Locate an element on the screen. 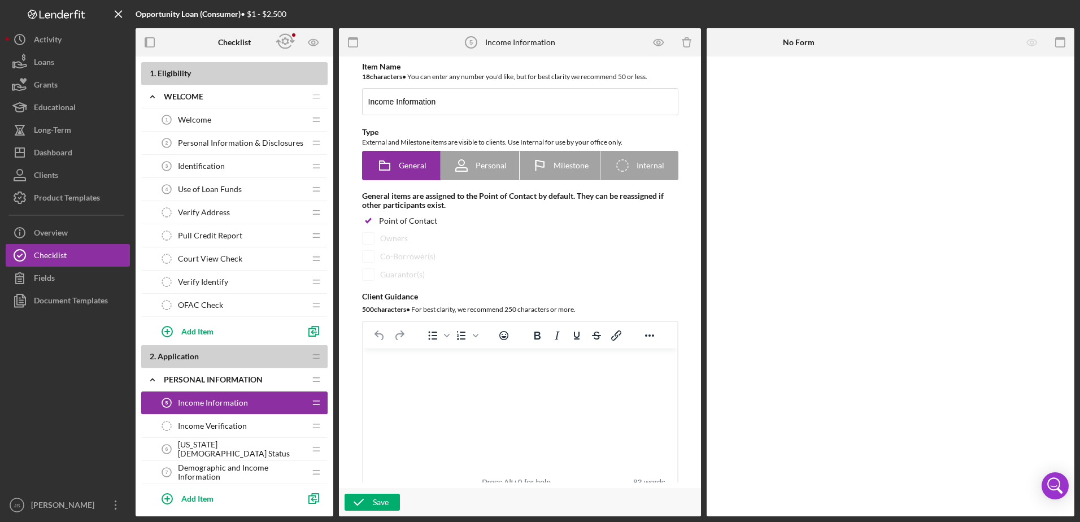  button: Emojis is located at coordinates (504, 335).